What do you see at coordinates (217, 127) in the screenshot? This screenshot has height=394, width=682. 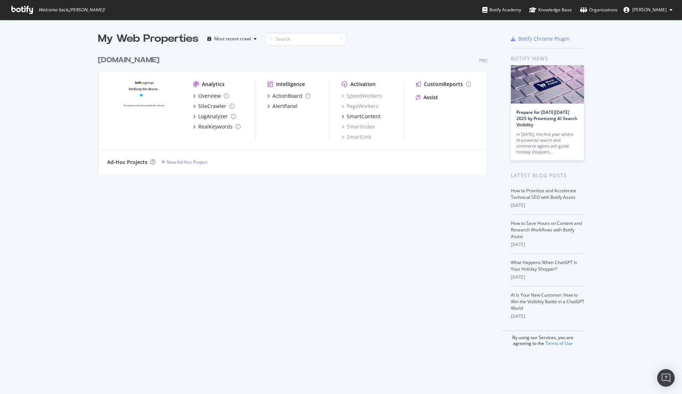 I see `a: RealKeywords` at bounding box center [217, 127].